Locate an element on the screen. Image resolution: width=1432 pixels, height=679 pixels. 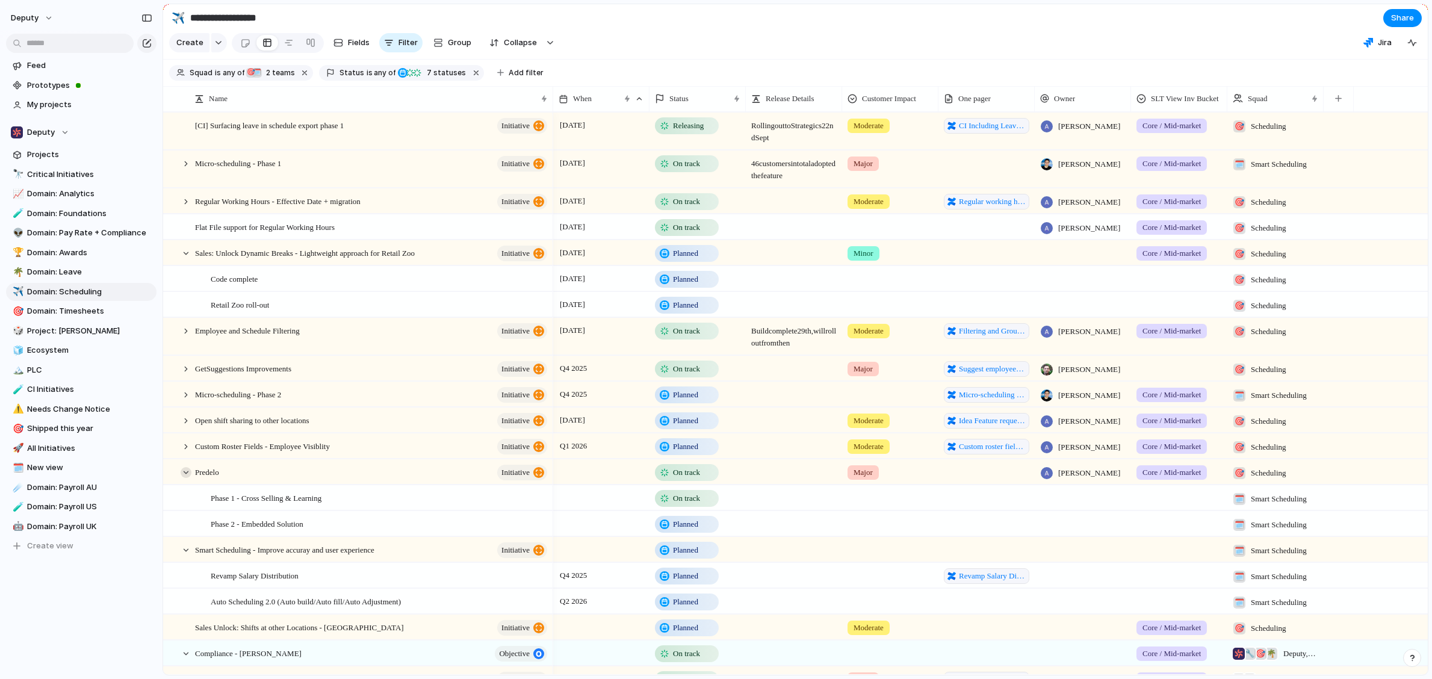
a: ✈️Domain: Scheduling is located at coordinates (81, 292).